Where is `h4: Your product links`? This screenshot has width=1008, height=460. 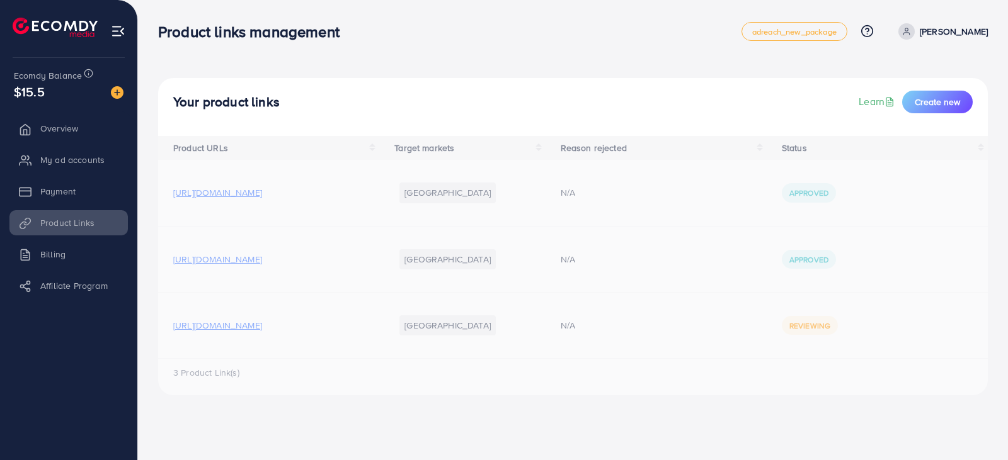
h4: Your product links is located at coordinates (226, 102).